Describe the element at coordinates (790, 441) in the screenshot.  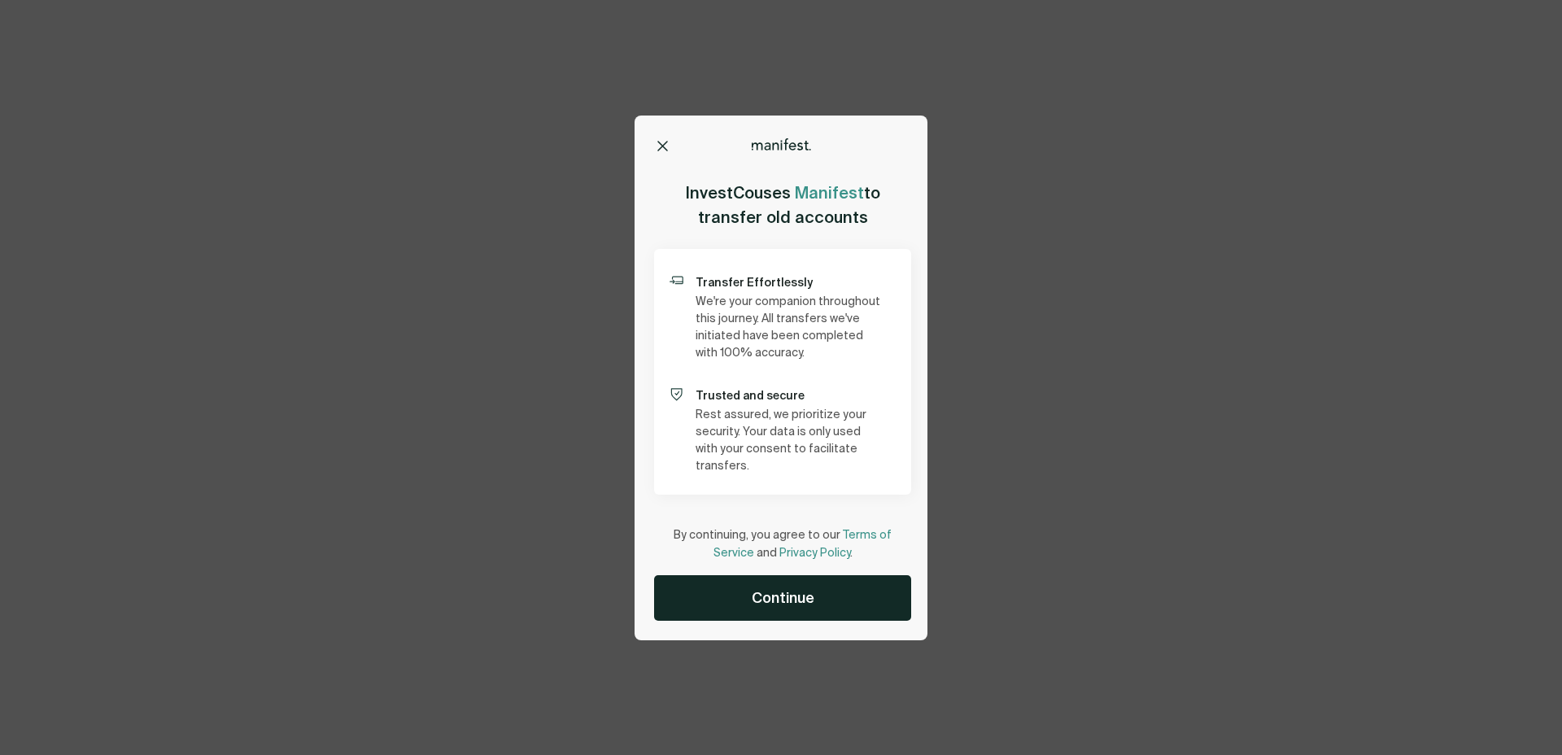
I see `p: Rest assured, we prioritize your security. Your data is only used with your consent to facilitate...` at that location.